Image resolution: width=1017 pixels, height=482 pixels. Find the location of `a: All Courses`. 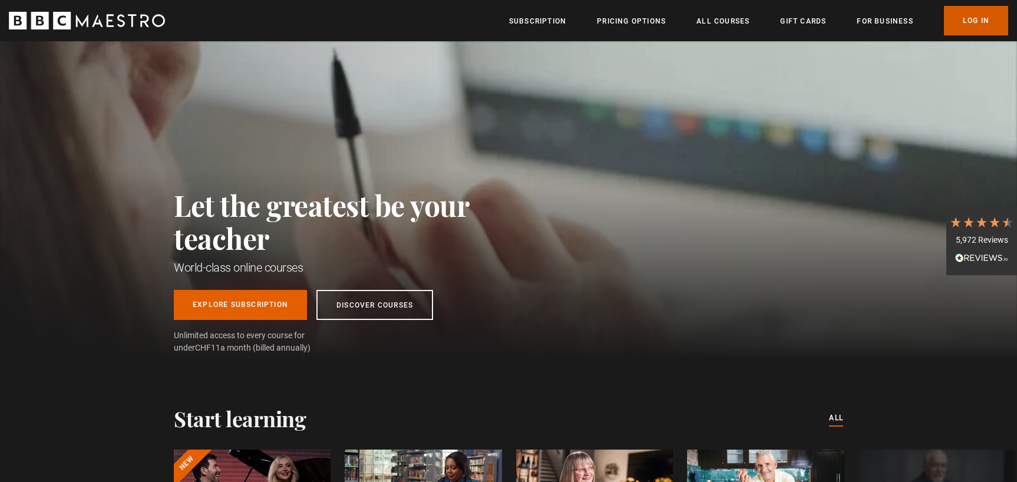

a: All Courses is located at coordinates (723, 21).